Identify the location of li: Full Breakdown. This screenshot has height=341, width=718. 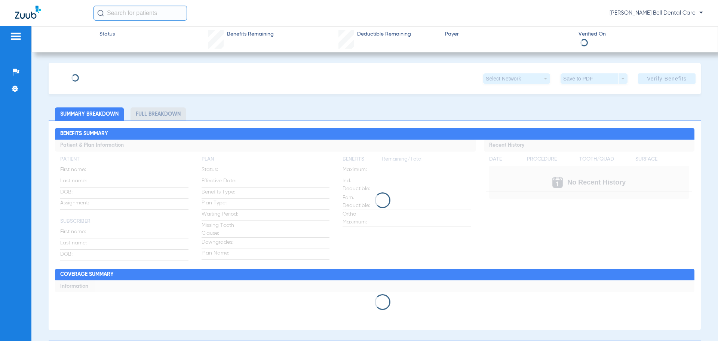
(158, 114).